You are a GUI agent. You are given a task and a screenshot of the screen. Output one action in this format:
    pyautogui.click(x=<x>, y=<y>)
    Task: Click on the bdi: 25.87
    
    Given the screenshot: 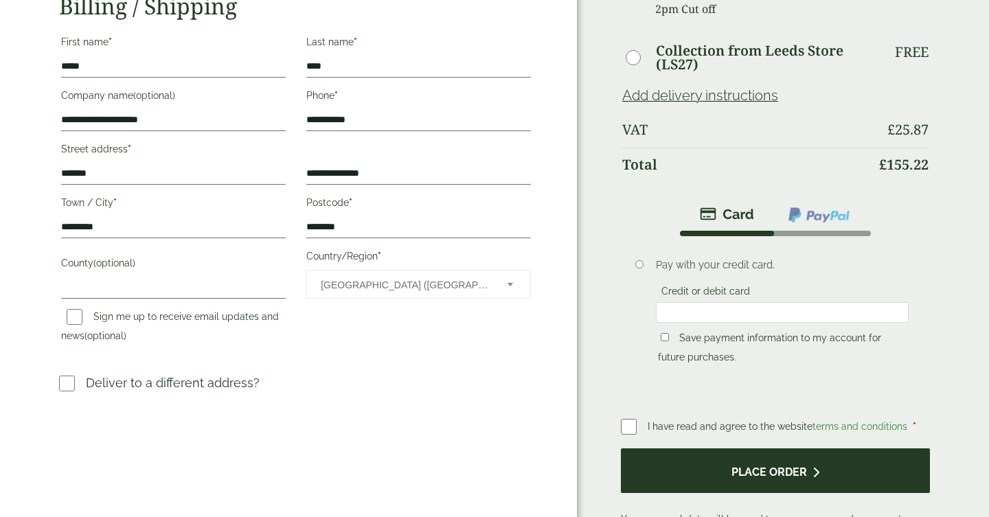 What is the action you would take?
    pyautogui.click(x=908, y=129)
    